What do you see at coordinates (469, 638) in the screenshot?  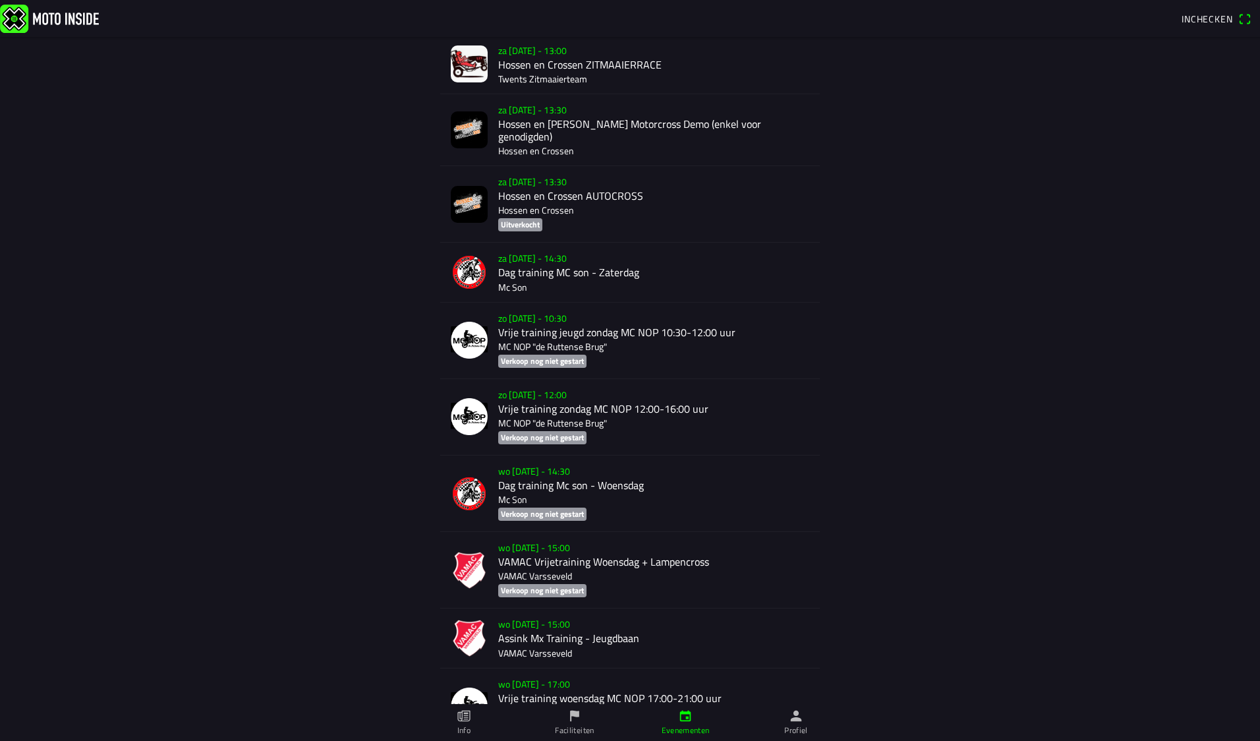 I see `img: xILXvsUnwCQFTW5XZ3Prwt2yAS3TDKuBijgiNKBx.png` at bounding box center [469, 638].